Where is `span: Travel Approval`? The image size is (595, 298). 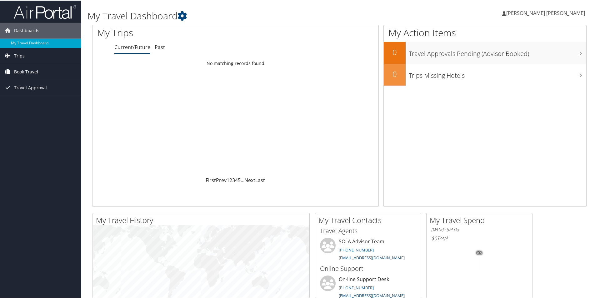 span: Travel Approval is located at coordinates (30, 87).